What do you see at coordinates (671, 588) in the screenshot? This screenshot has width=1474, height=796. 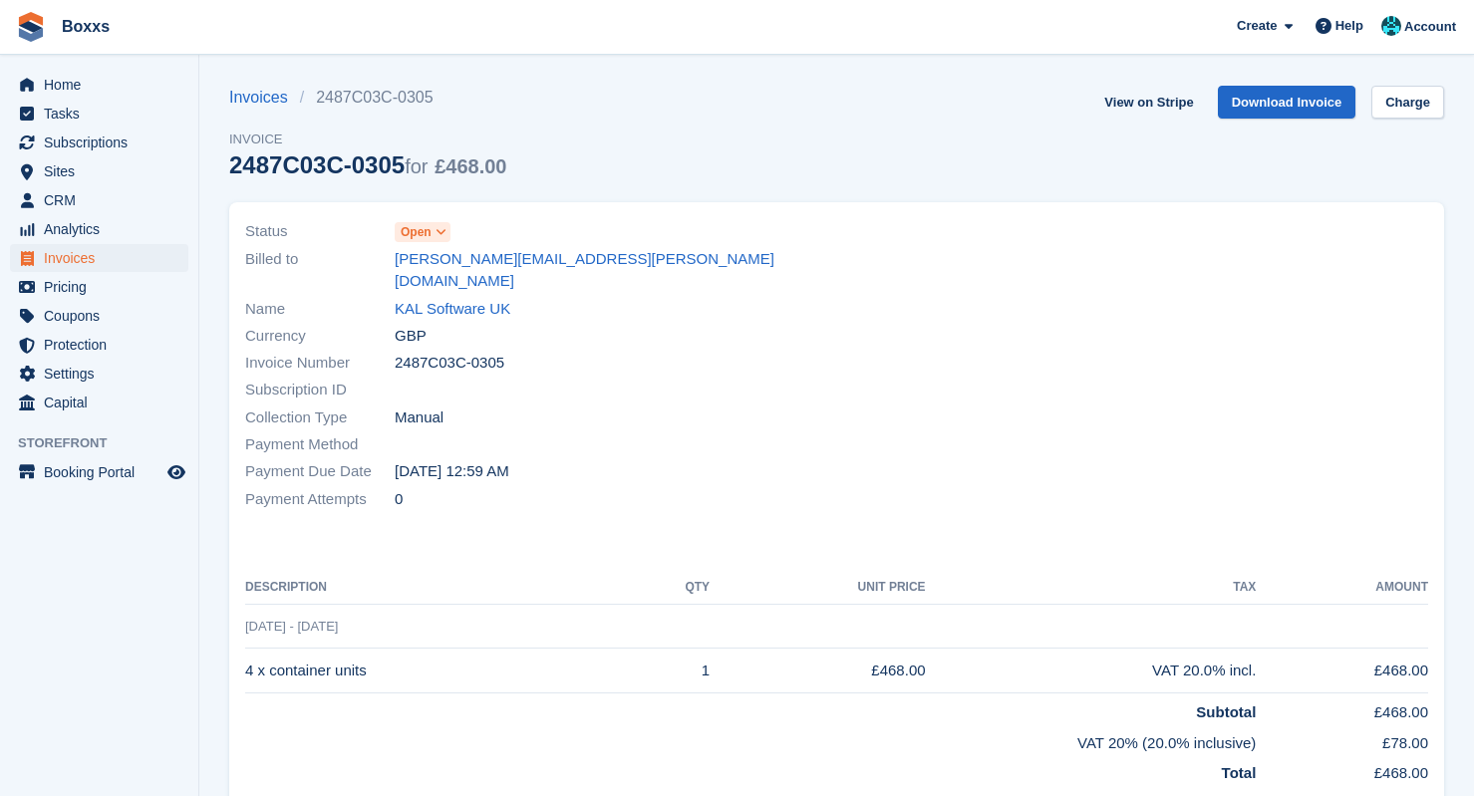 I see `th: QTY` at bounding box center [671, 588].